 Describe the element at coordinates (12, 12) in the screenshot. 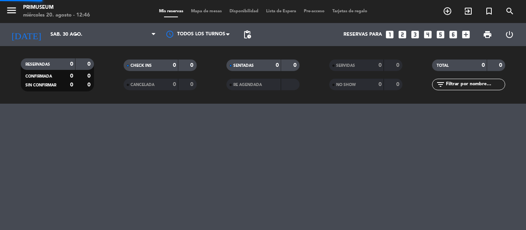

I see `button: menu` at that location.